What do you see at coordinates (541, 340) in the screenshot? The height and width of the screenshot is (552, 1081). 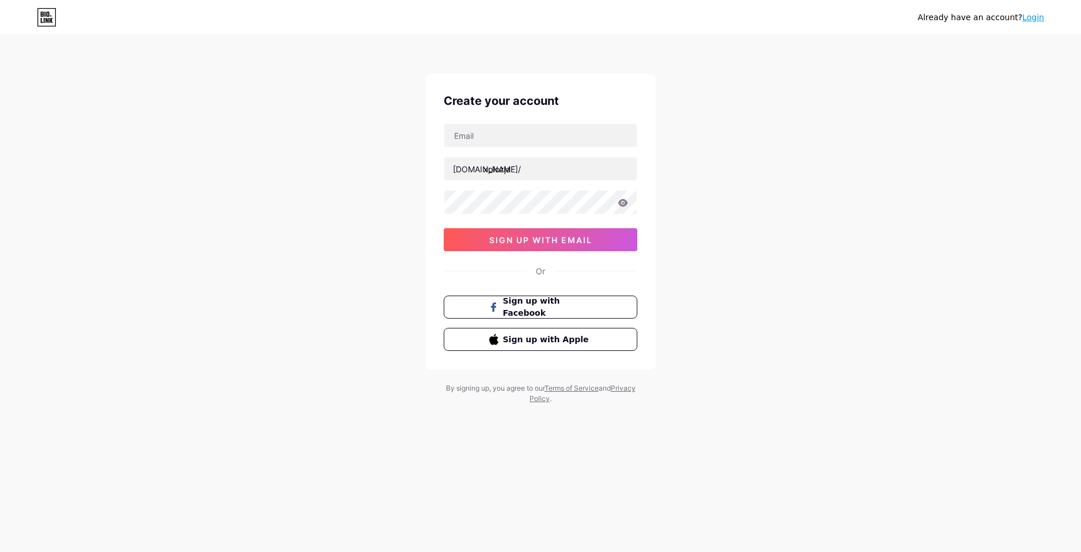 I see `a: Sign up with Apple` at bounding box center [541, 340].